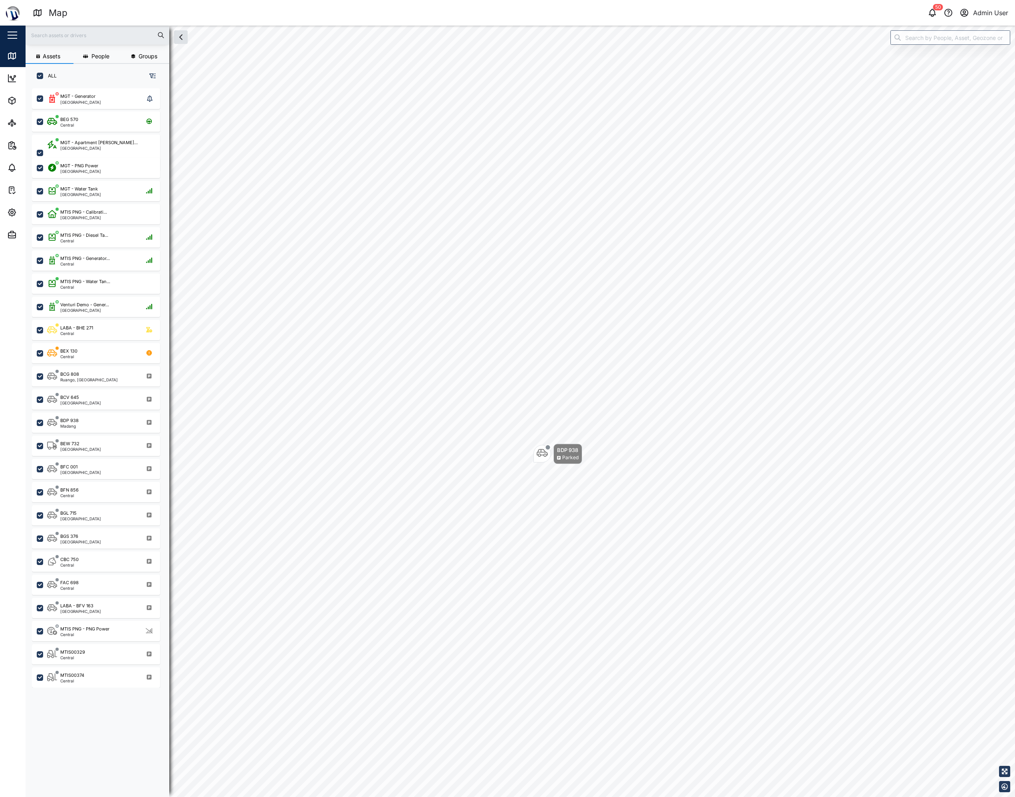  I want to click on span: People, so click(100, 56).